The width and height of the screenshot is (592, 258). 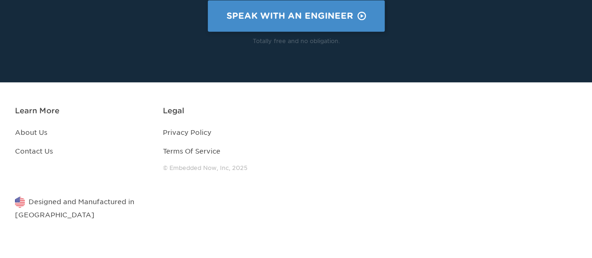 What do you see at coordinates (296, 41) in the screenshot?
I see `p: Totally free and no obligation.` at bounding box center [296, 41].